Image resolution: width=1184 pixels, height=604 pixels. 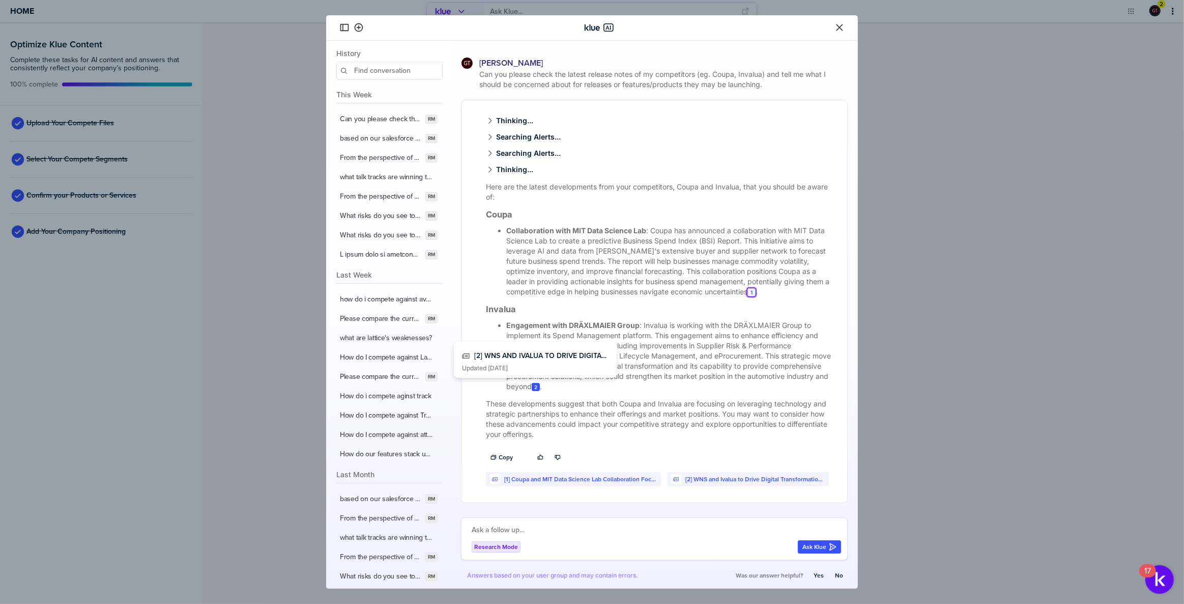 What do you see at coordinates (839, 575) in the screenshot?
I see `button: No` at bounding box center [839, 575].